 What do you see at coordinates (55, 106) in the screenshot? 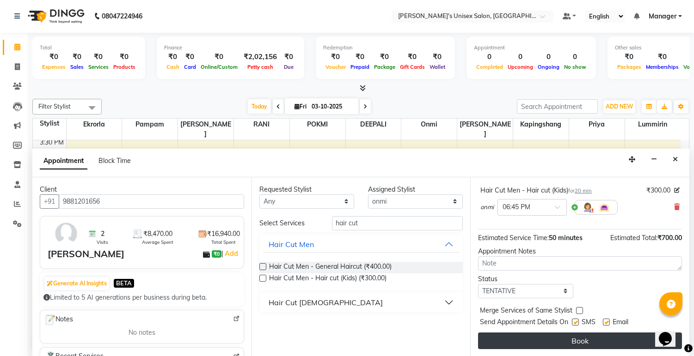
I see `span: Filter Stylist` at bounding box center [55, 106].